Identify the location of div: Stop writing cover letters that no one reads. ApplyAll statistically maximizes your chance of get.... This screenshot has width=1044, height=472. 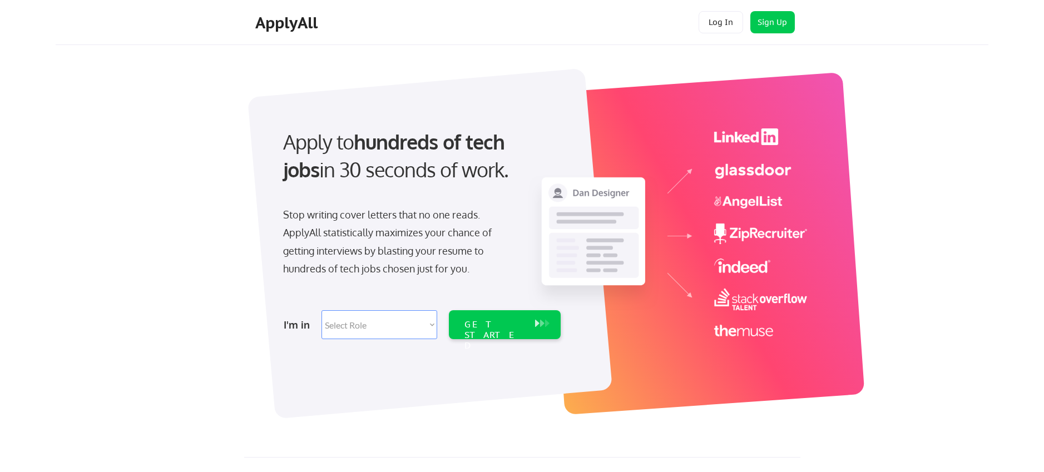
(397, 242).